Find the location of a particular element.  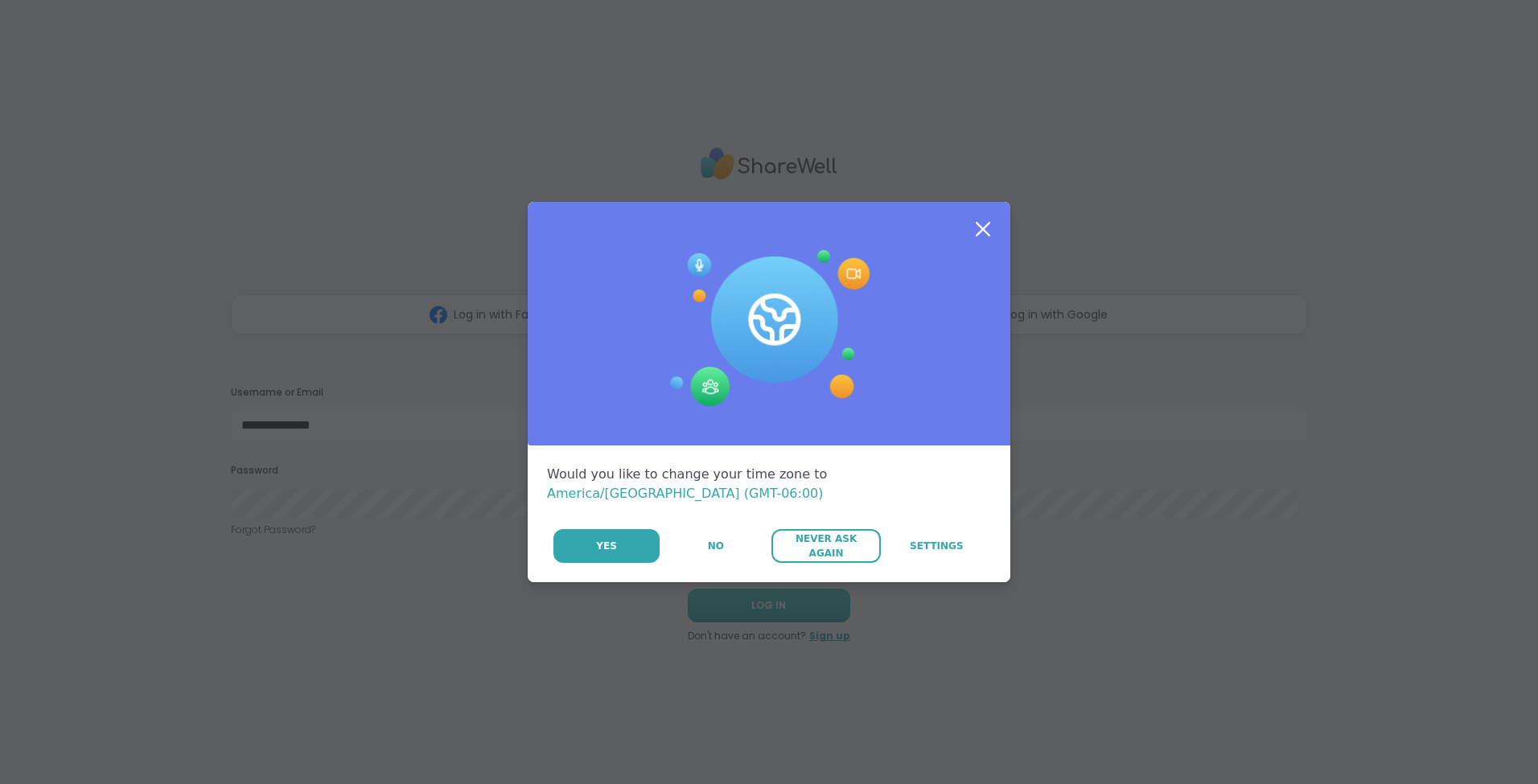

button: Yes is located at coordinates (606, 546).